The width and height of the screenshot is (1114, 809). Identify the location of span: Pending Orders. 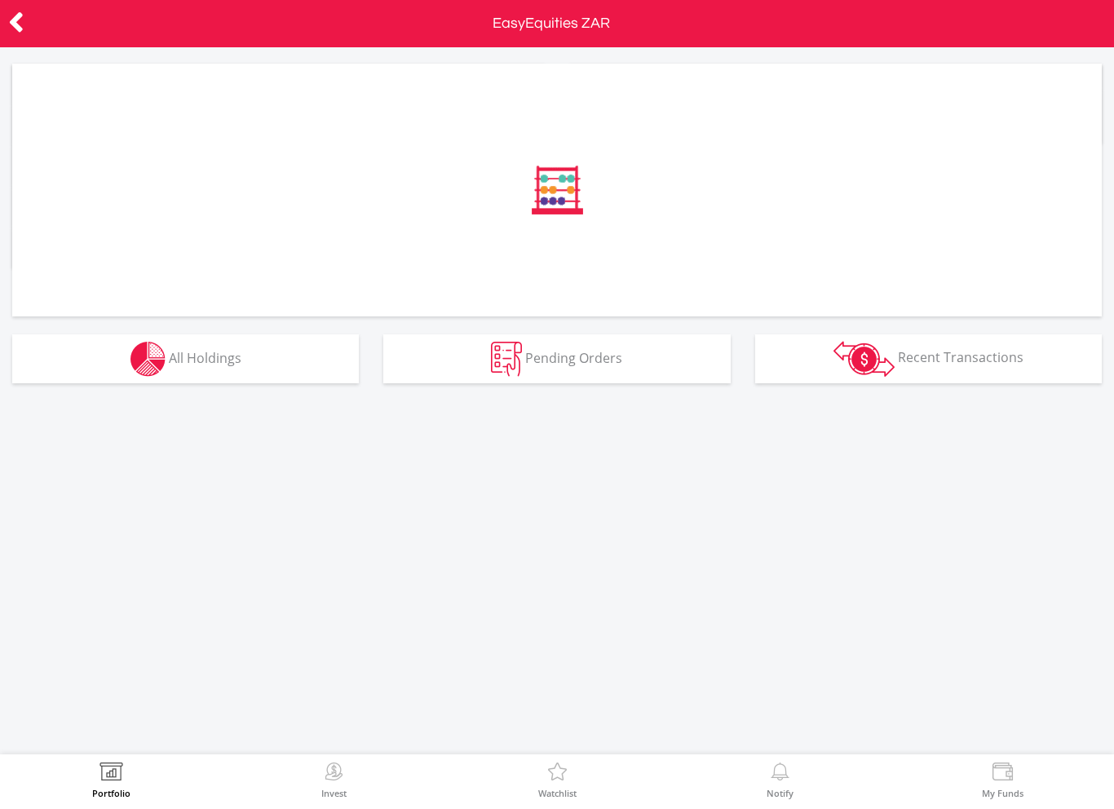
(573, 357).